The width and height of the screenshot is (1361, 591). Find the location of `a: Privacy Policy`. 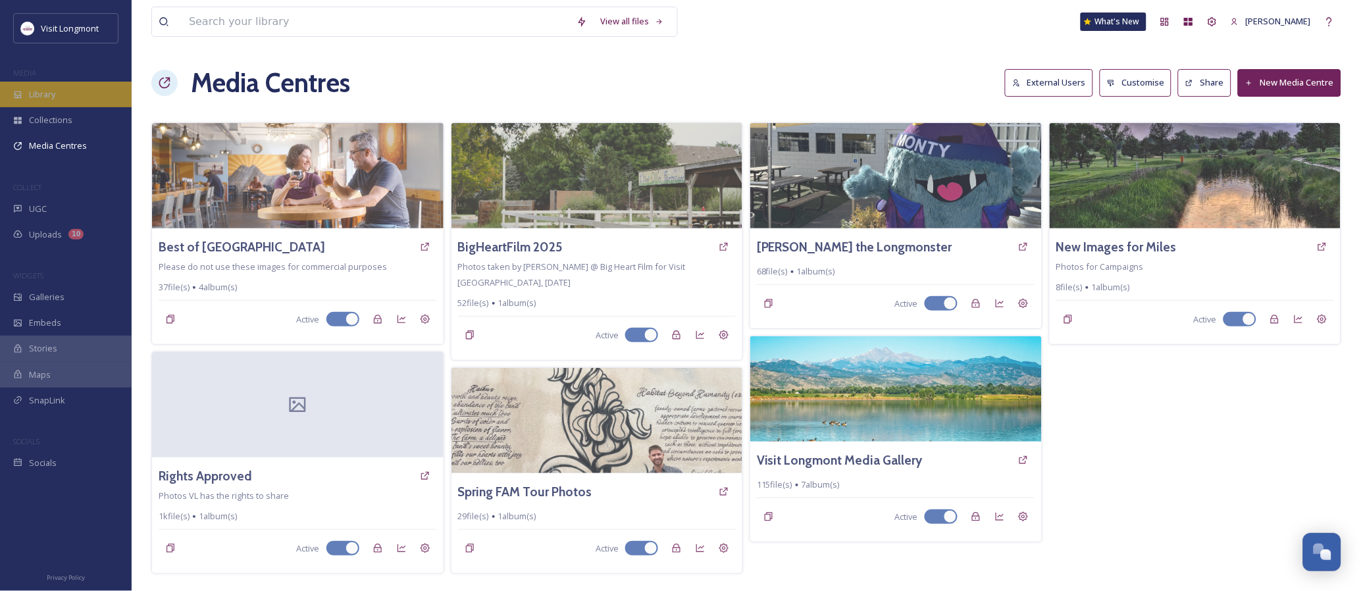

a: Privacy Policy is located at coordinates (66, 577).